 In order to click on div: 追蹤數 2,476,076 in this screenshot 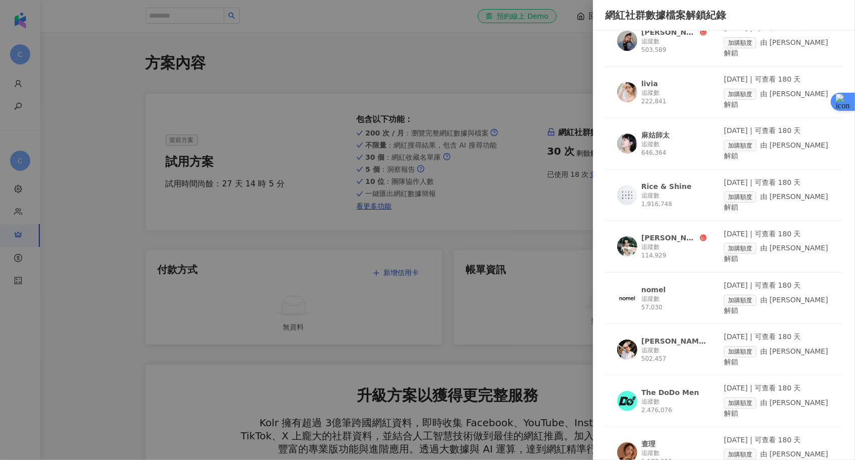, I will do `click(674, 406)`.